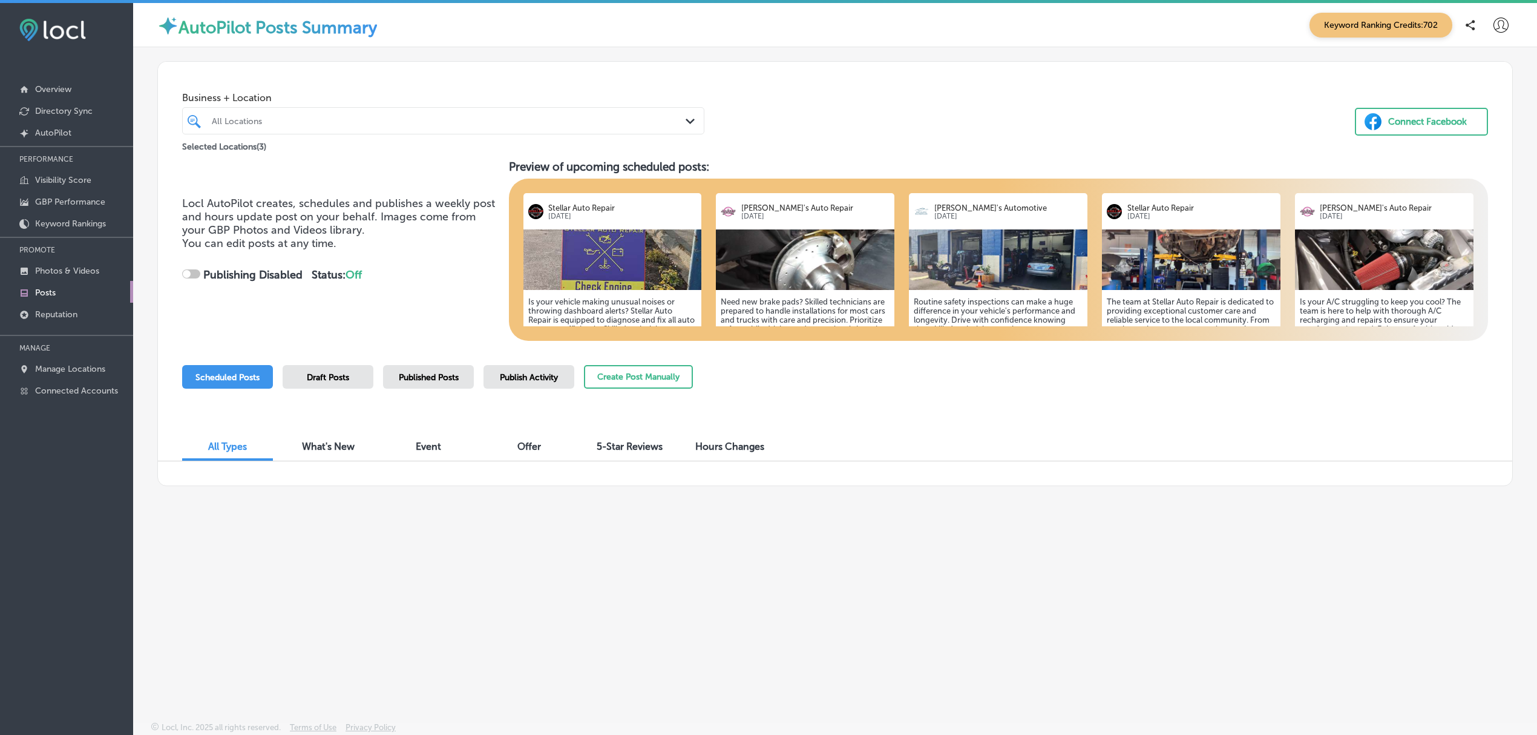 The width and height of the screenshot is (1537, 735). I want to click on p: Reputation, so click(56, 314).